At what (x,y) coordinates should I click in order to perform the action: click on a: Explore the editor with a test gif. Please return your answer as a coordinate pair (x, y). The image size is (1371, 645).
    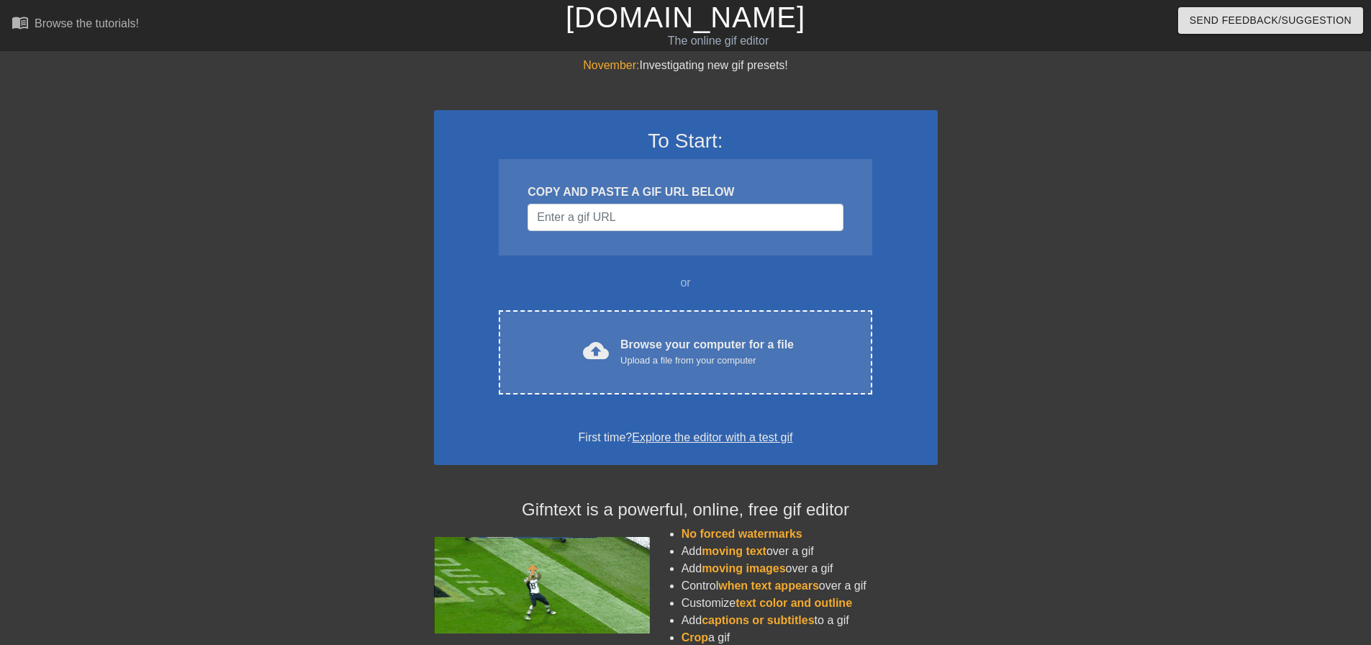
    Looking at the image, I should click on (712, 437).